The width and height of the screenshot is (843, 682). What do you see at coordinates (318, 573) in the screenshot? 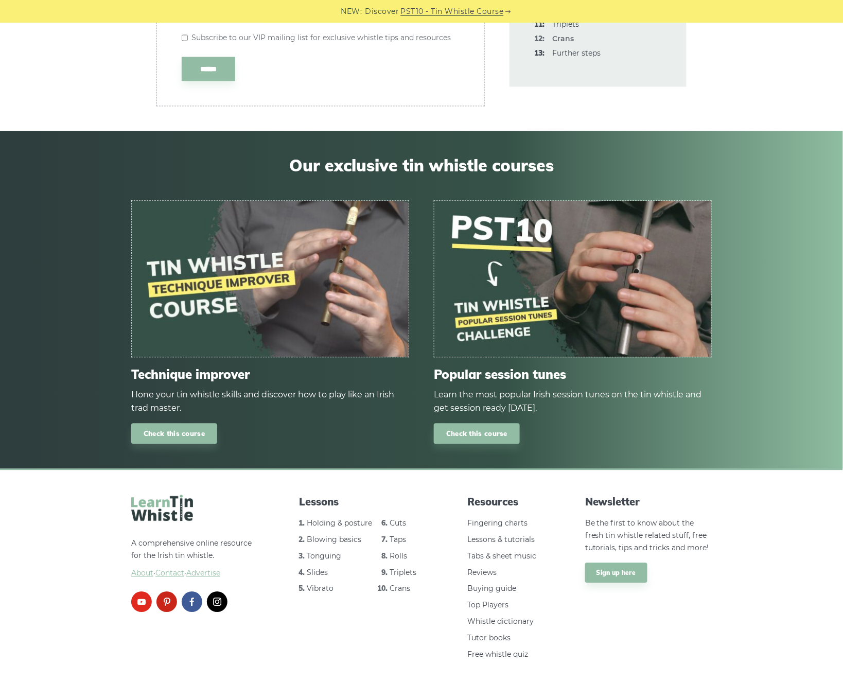
I see `a: Slides` at bounding box center [318, 573].